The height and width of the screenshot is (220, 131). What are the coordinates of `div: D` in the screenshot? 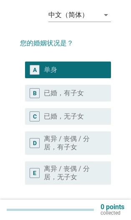 It's located at (35, 143).